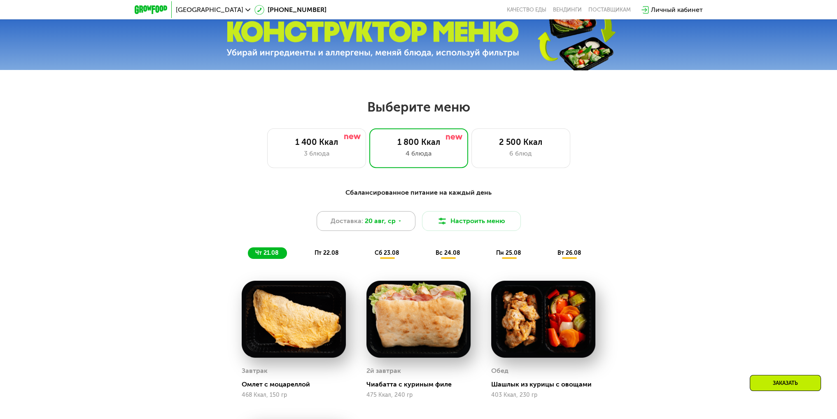 Image resolution: width=837 pixels, height=419 pixels. Describe the element at coordinates (384, 371) in the screenshot. I see `div: 2й завтрак` at that location.